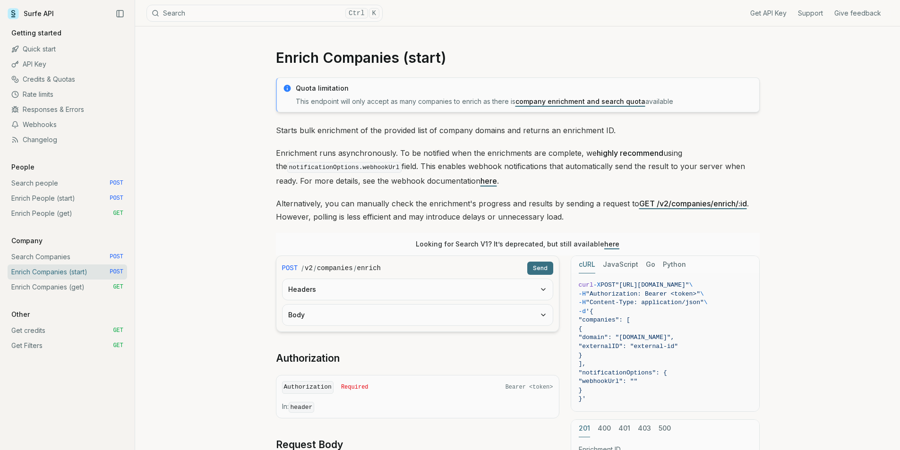  I want to click on p: Company, so click(27, 241).